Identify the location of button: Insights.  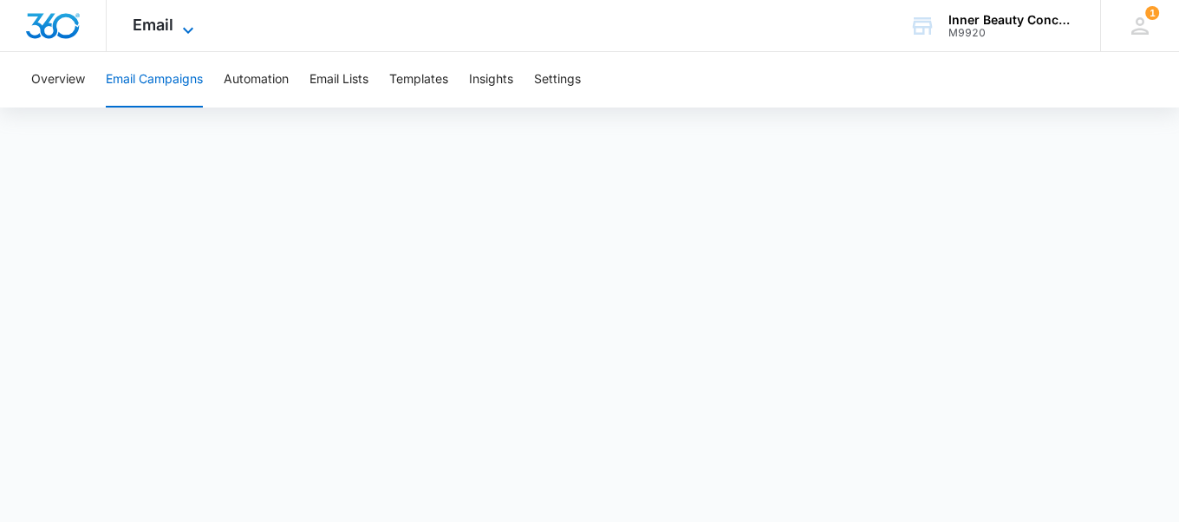
(491, 80).